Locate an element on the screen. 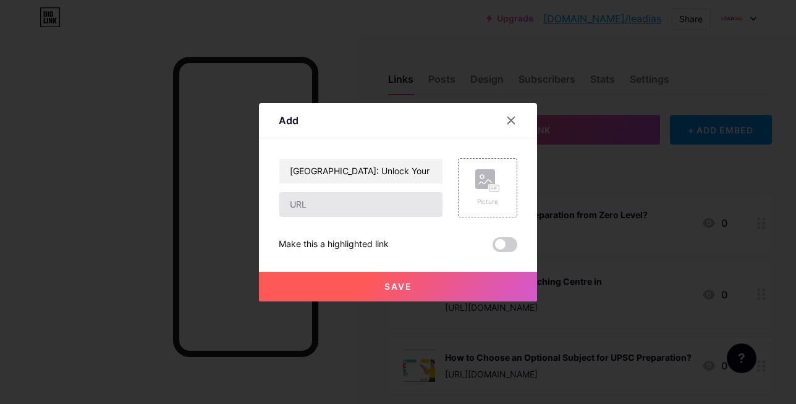 The height and width of the screenshot is (404, 796). div: Add is located at coordinates (289, 120).